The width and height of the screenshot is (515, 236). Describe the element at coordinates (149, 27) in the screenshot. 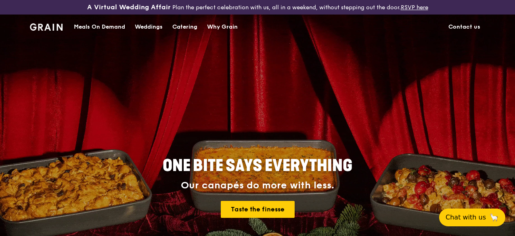

I see `a: Weddings` at that location.